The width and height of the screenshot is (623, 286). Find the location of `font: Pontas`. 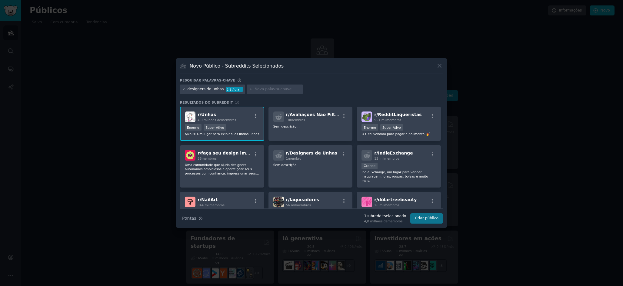

font: Pontas is located at coordinates (189, 218).